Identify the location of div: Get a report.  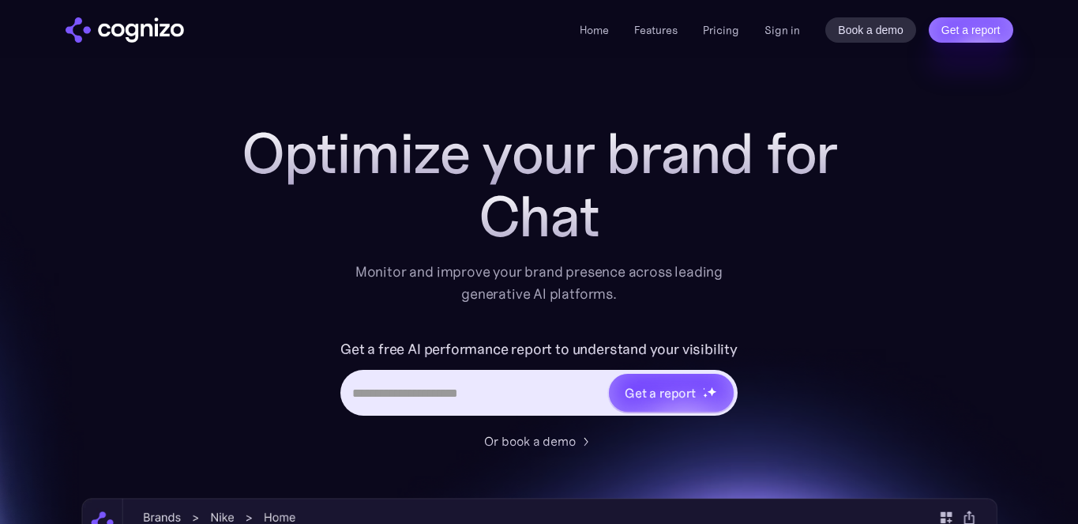
(660, 392).